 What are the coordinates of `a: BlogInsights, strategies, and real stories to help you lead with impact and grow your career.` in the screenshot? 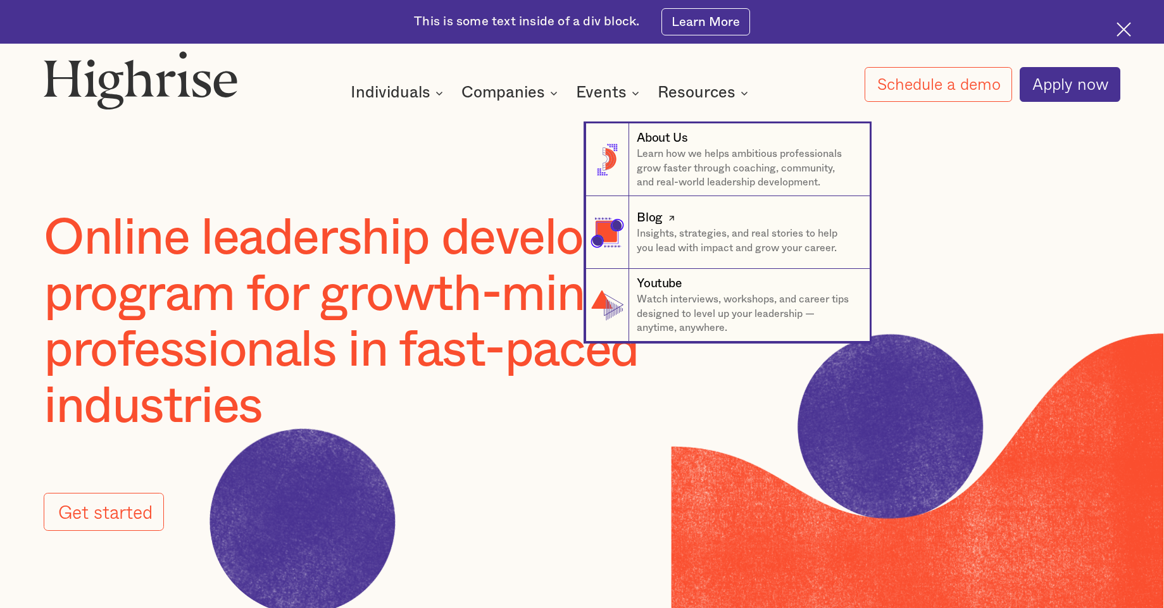 It's located at (728, 232).